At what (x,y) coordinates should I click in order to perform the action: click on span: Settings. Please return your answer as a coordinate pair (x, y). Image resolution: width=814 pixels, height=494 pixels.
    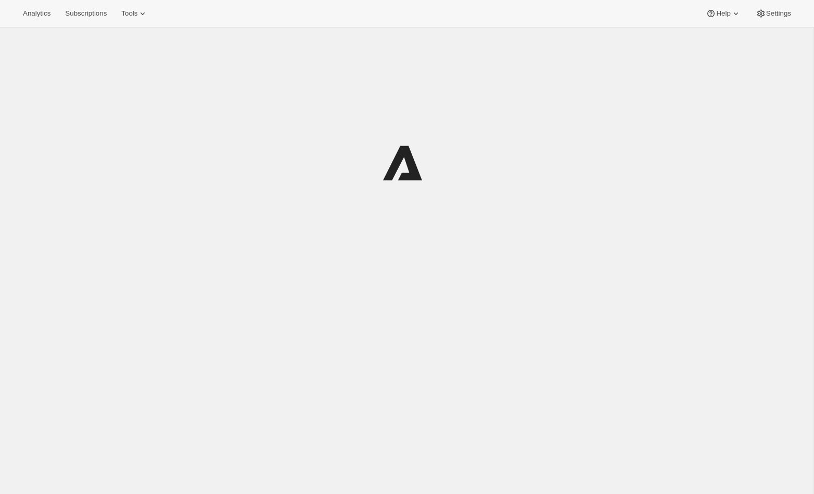
    Looking at the image, I should click on (778, 14).